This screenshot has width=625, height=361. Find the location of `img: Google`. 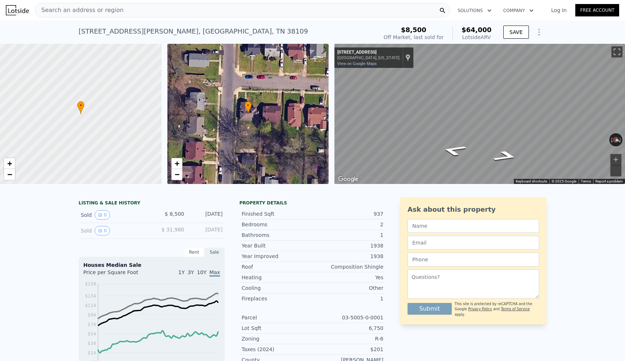

img: Google is located at coordinates (348, 179).